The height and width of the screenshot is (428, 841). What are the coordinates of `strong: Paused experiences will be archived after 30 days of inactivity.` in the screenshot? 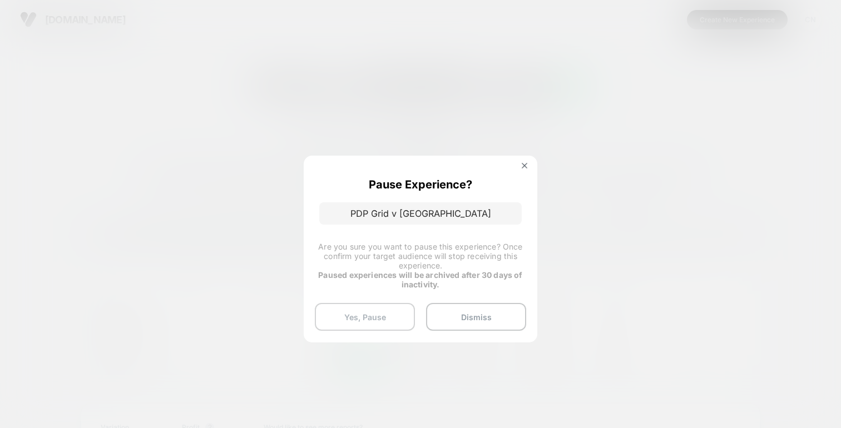 It's located at (420, 280).